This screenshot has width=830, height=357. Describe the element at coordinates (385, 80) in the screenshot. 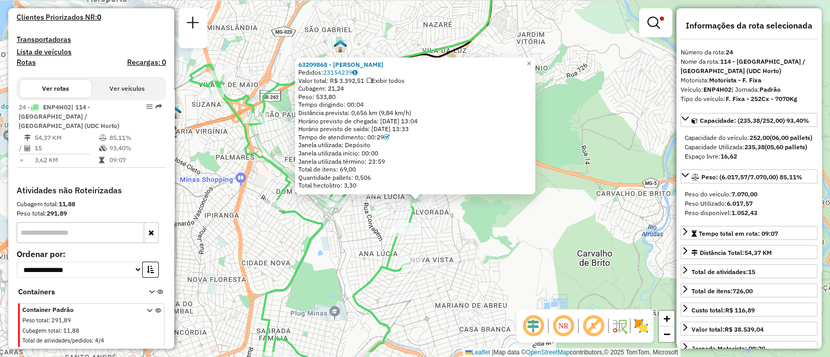

I see `span: Exibir todos` at that location.